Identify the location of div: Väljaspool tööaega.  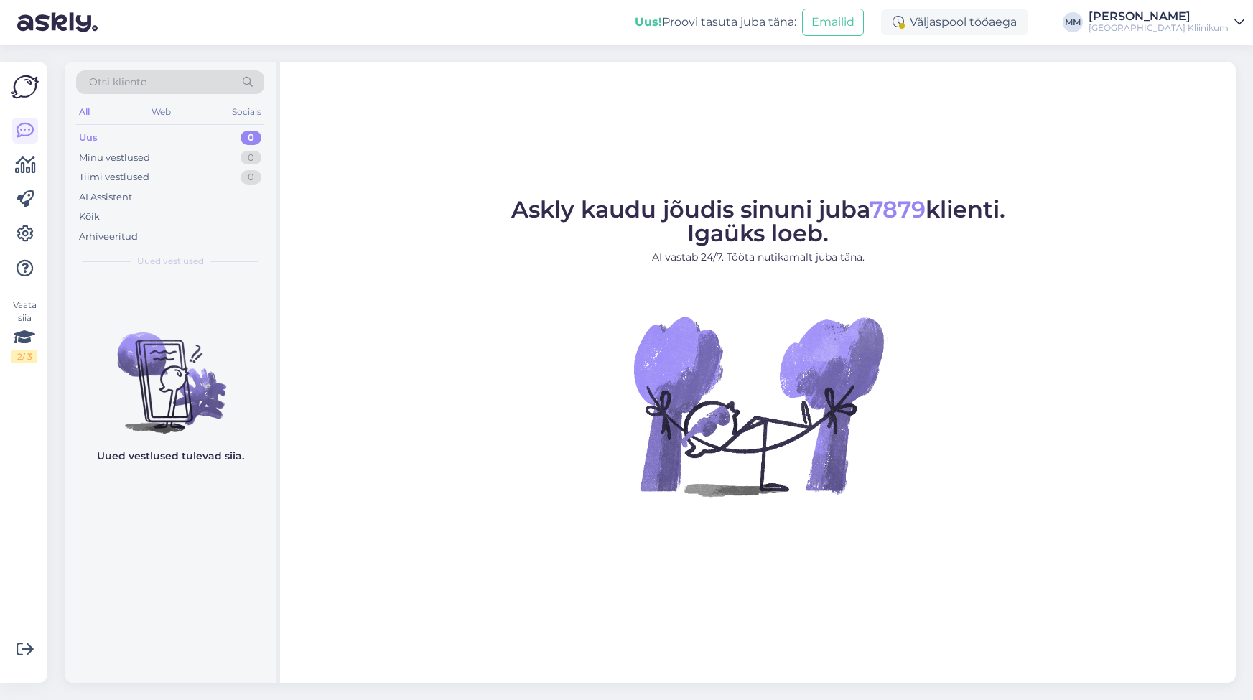
(954, 22).